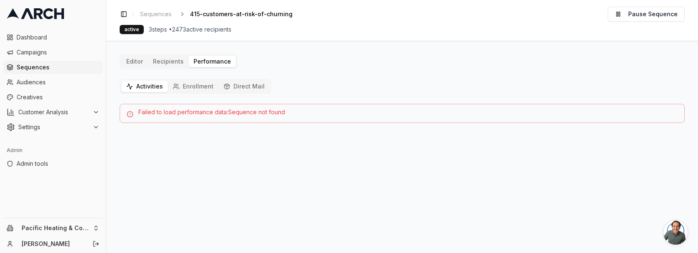 This screenshot has width=698, height=253. I want to click on span: Pacific Heating & Cooling, so click(55, 228).